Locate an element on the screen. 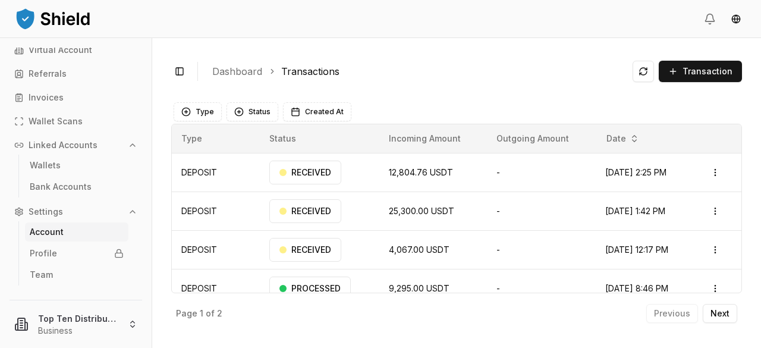 The width and height of the screenshot is (761, 348). th: Outgoing Amount is located at coordinates (541, 139).